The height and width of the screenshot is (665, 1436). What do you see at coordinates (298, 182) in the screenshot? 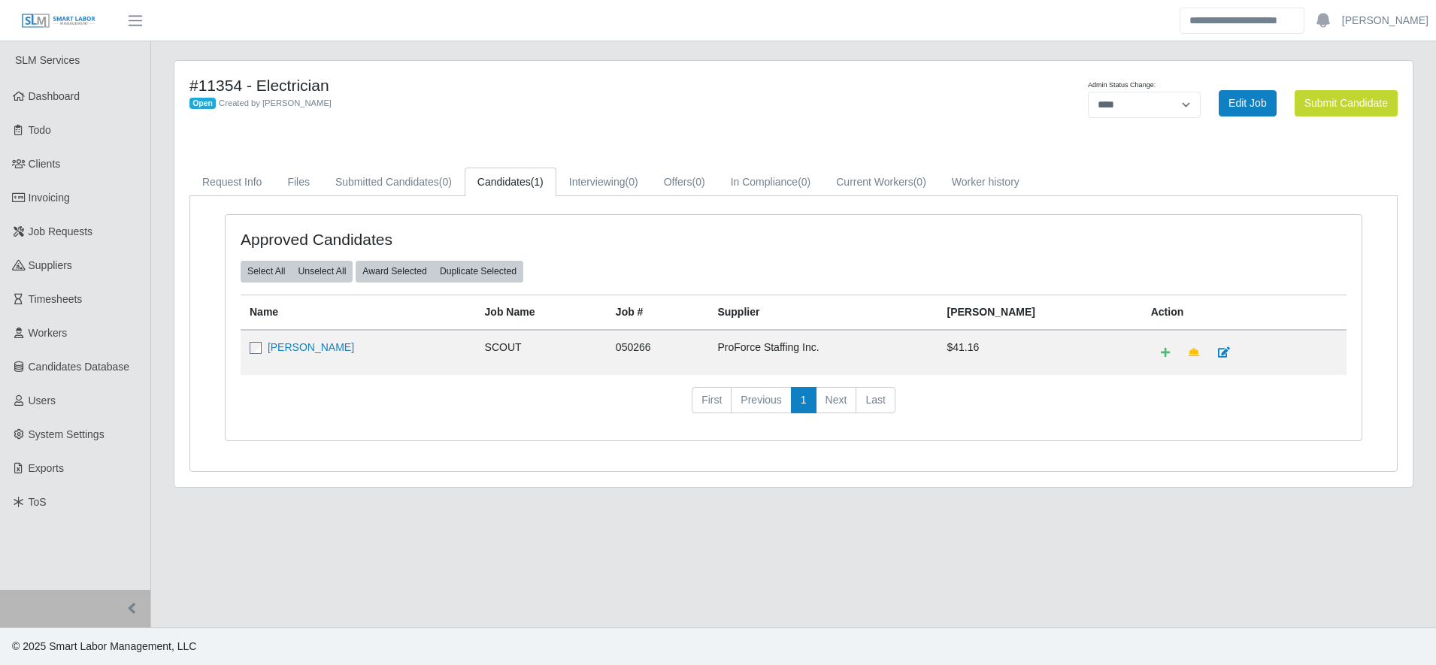
I see `a: Files` at bounding box center [298, 182].